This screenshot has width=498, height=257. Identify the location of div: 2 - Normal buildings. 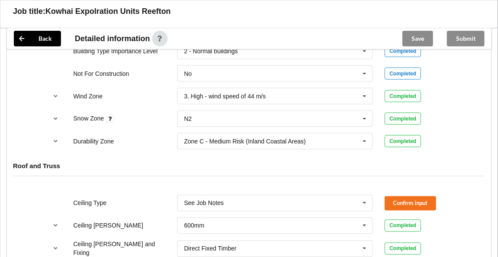
(211, 51).